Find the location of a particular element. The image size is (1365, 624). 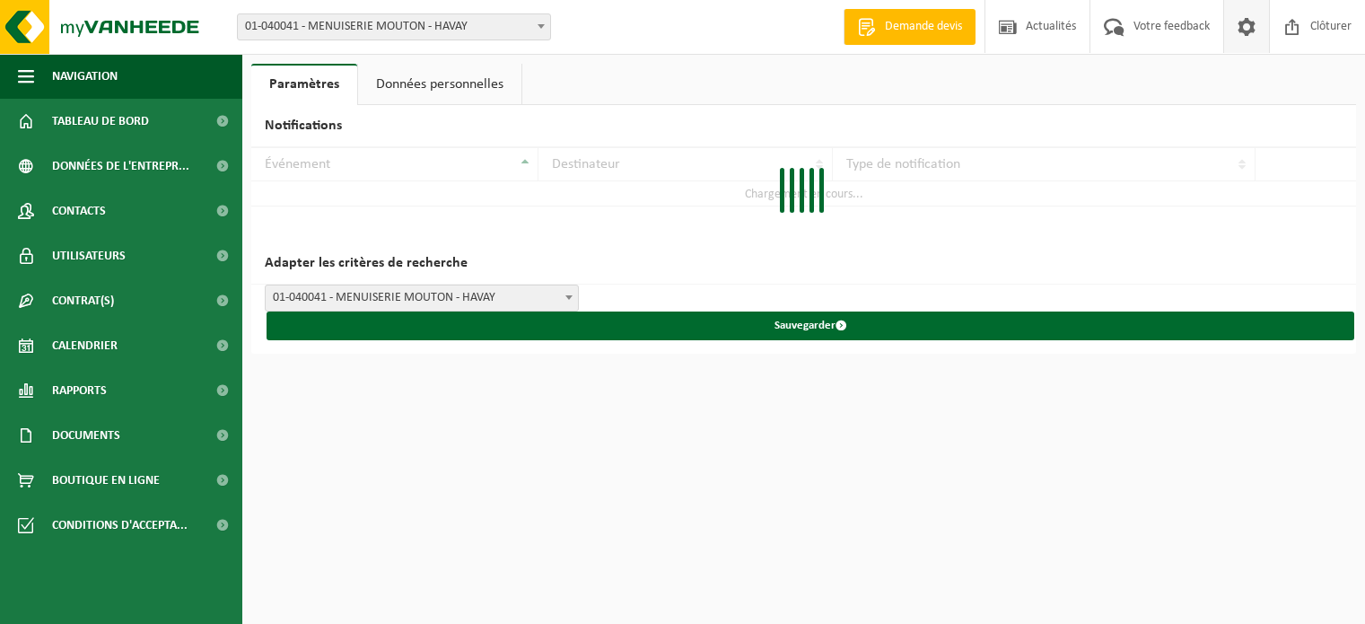

button: Sauvegarder is located at coordinates (810, 326).